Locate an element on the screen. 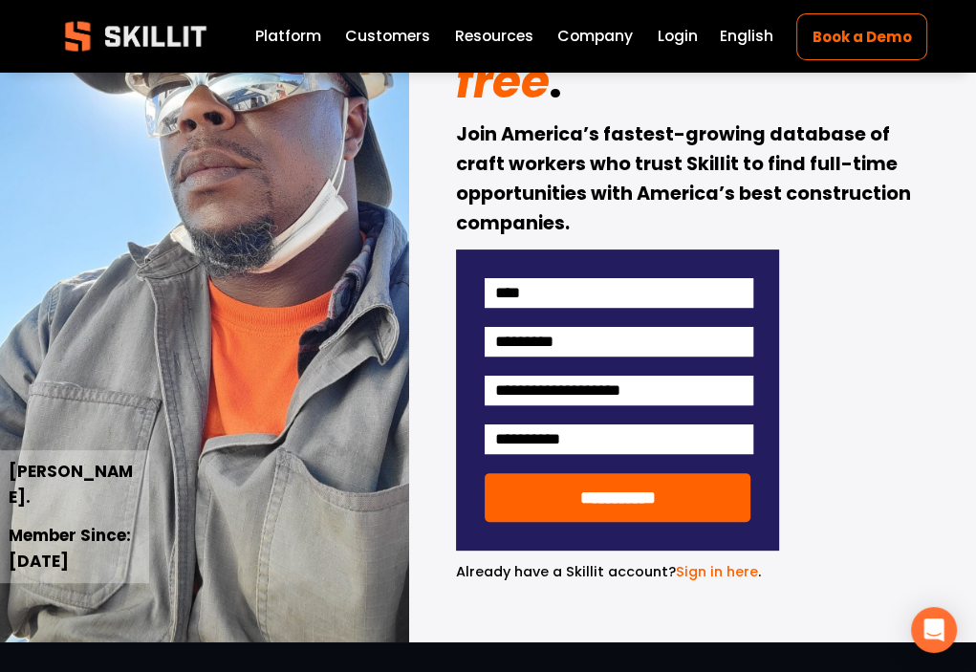  a: Skillit is located at coordinates (136, 36).